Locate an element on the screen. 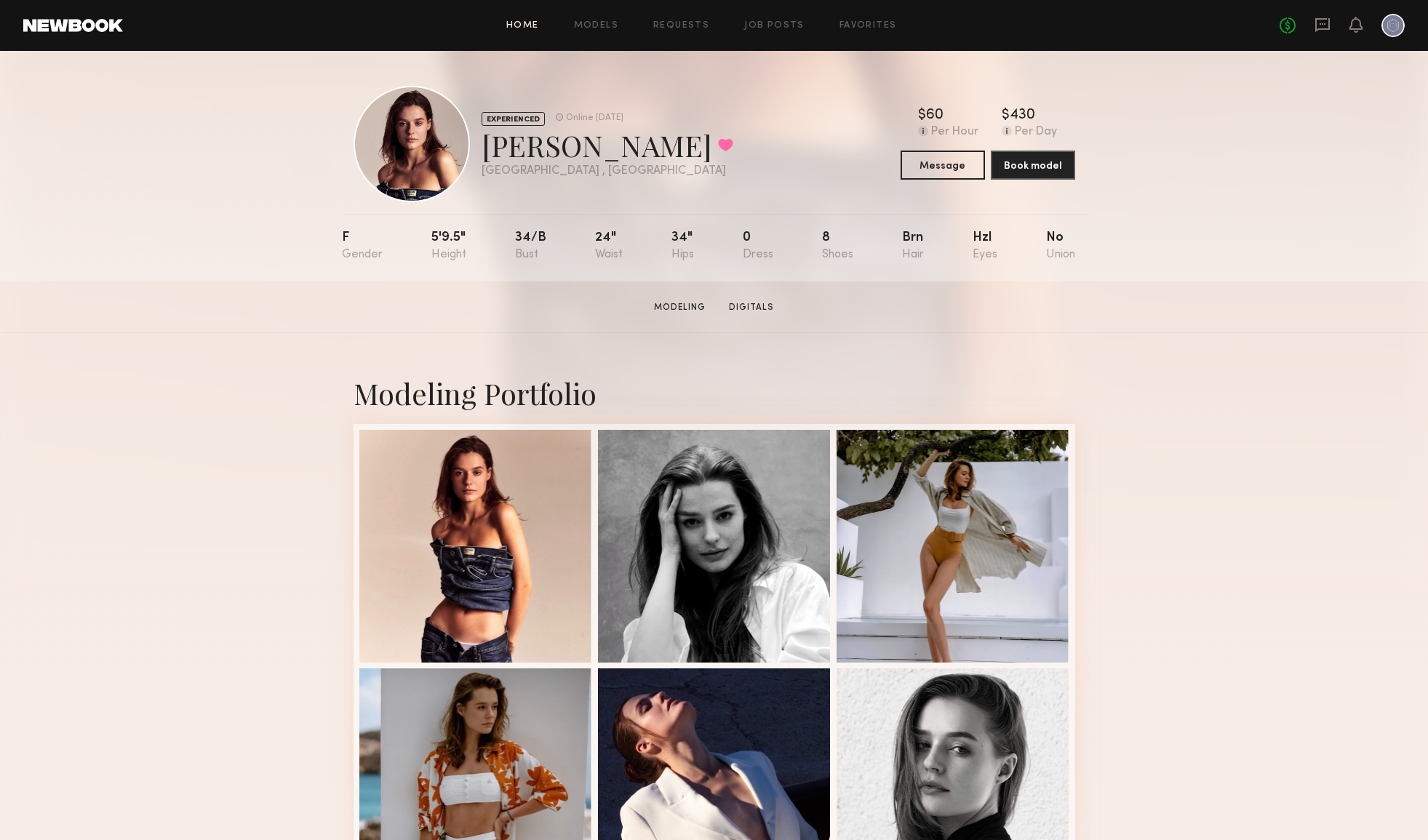  div: Brn is located at coordinates (913, 245).